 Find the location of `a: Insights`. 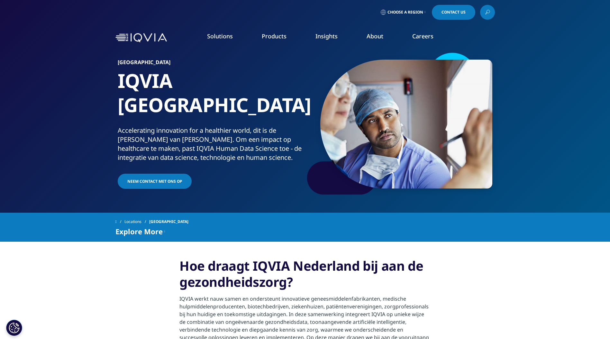

a: Insights is located at coordinates (327, 36).